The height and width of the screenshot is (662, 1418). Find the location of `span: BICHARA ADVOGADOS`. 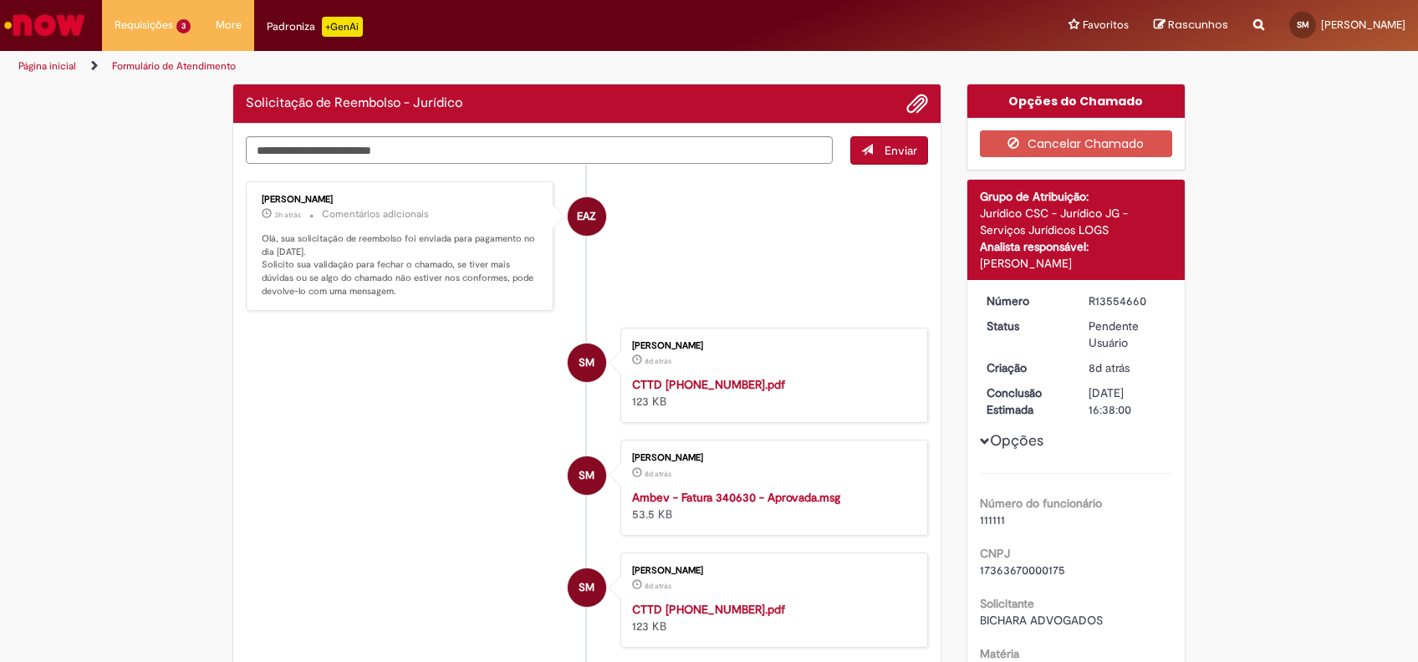

span: BICHARA ADVOGADOS is located at coordinates (1041, 620).